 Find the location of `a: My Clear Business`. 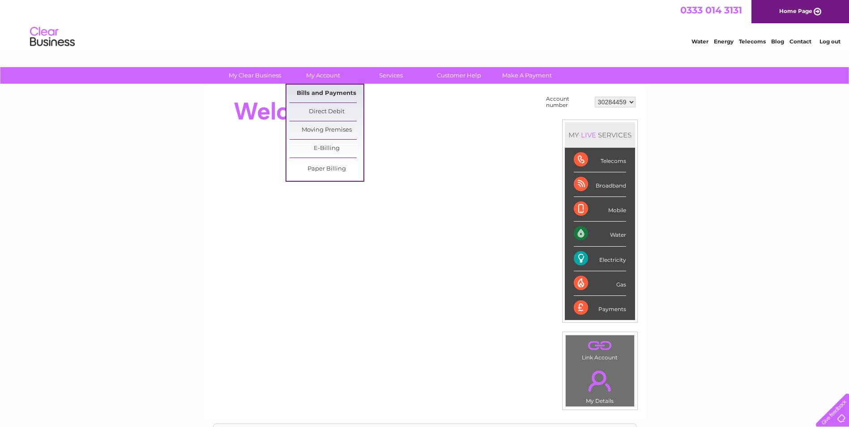

a: My Clear Business is located at coordinates (255, 75).